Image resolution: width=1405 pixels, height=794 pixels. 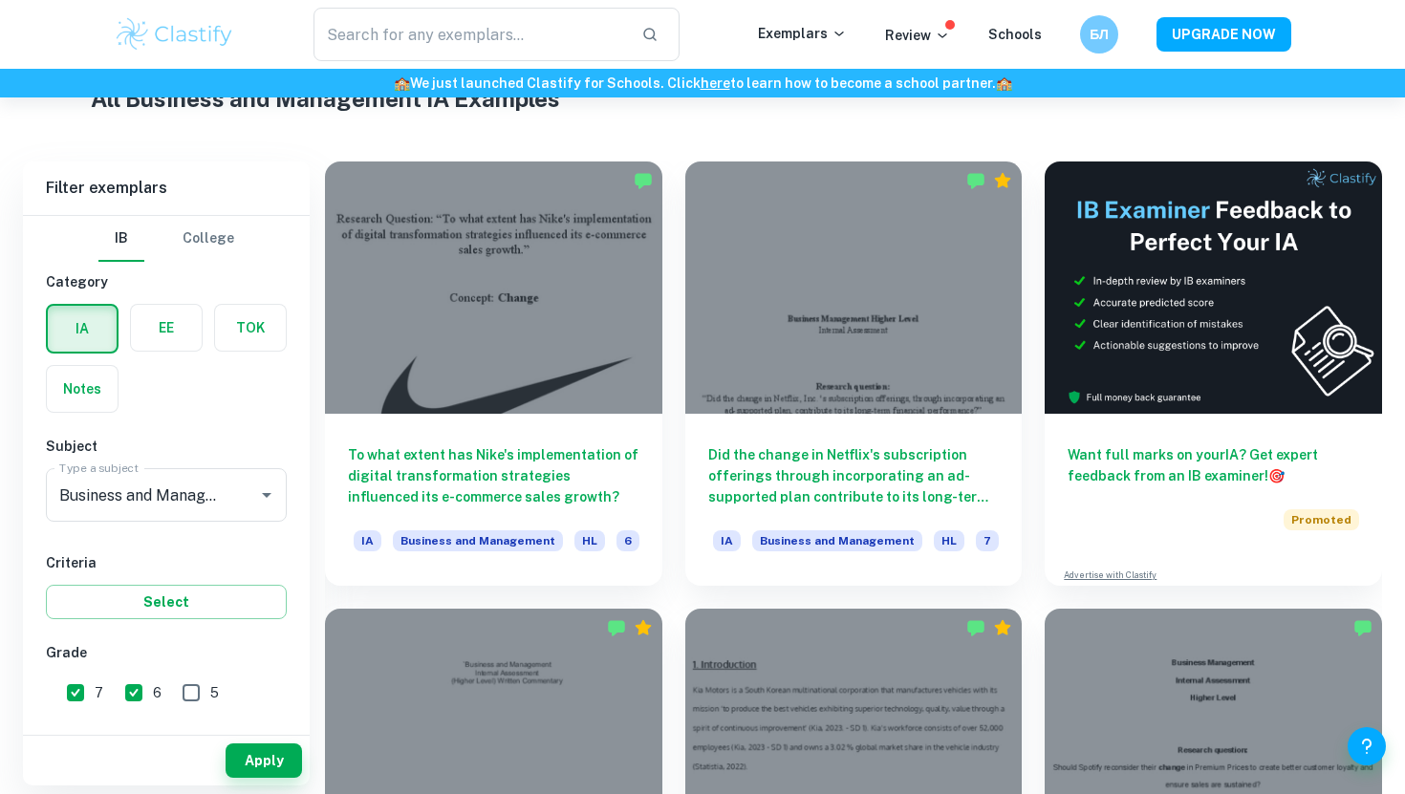 What do you see at coordinates (166, 602) in the screenshot?
I see `button: Select` at bounding box center [166, 602].